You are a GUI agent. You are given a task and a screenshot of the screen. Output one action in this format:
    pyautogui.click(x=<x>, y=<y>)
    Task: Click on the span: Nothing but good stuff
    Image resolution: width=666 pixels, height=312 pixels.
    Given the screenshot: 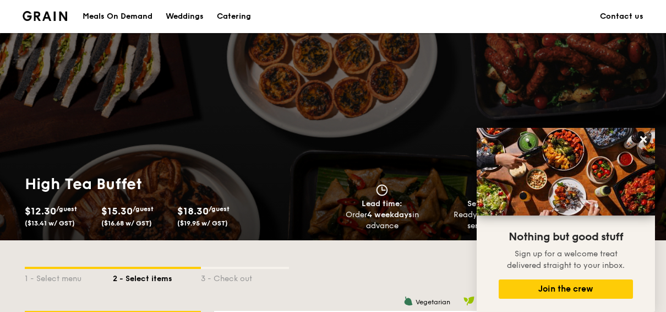 What is the action you would take?
    pyautogui.click(x=566, y=237)
    